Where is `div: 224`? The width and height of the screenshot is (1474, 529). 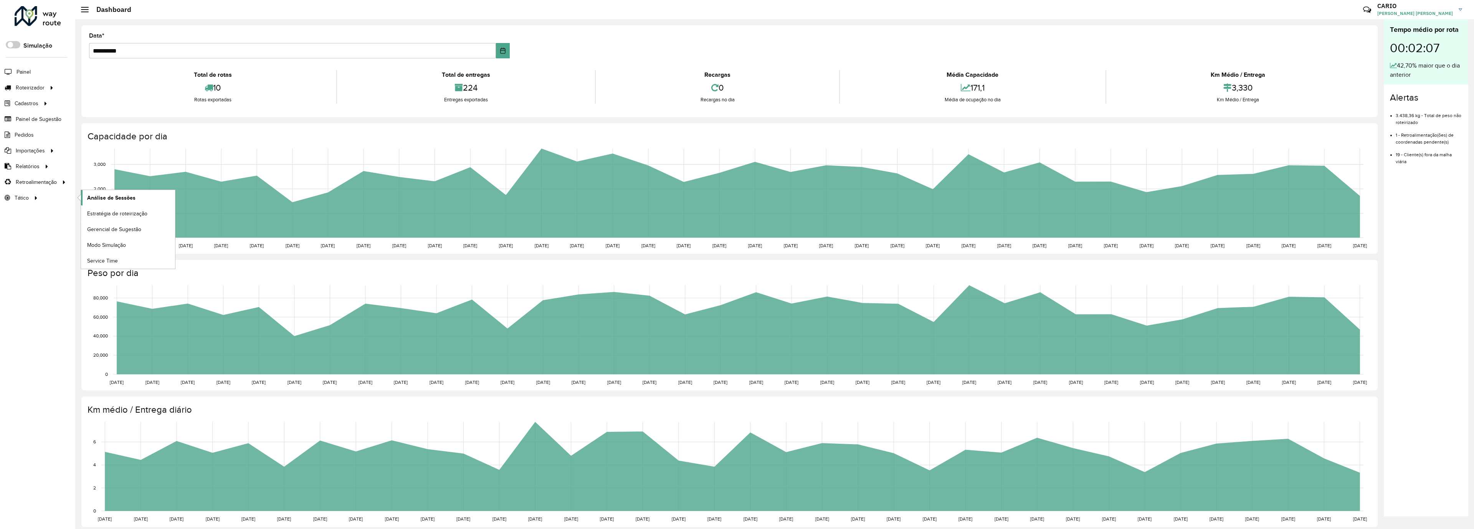
div: 224 is located at coordinates (466, 88).